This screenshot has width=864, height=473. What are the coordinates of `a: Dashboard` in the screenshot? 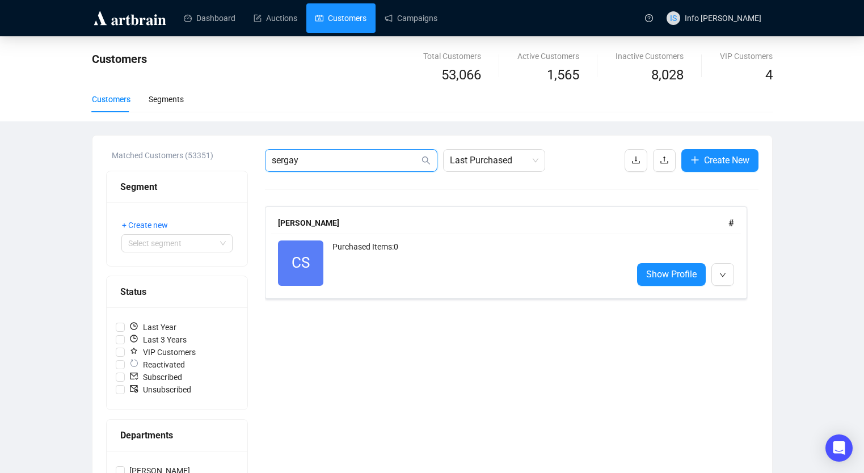 It's located at (209, 18).